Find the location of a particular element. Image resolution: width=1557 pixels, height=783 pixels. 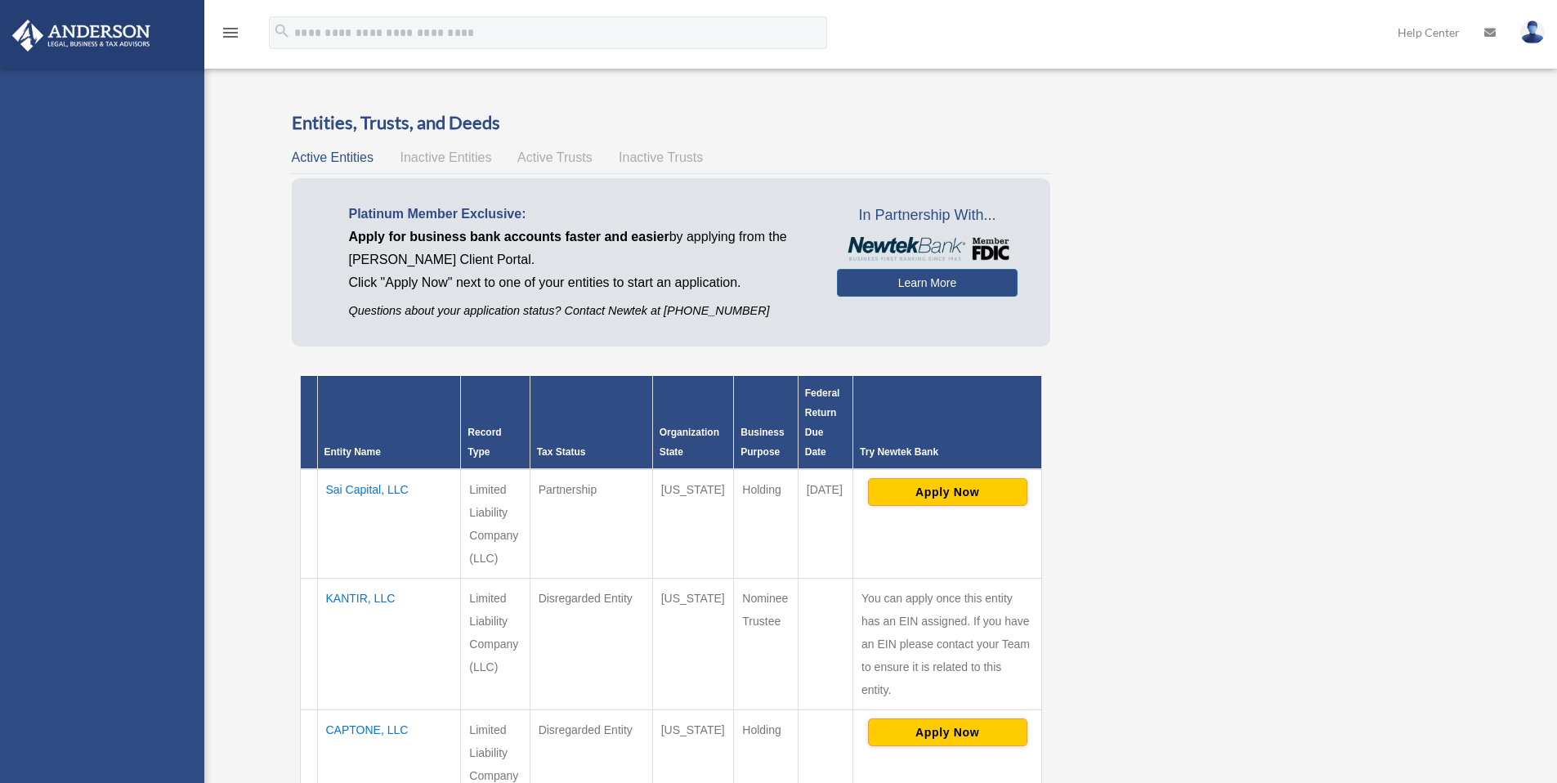

span: Apply for business bank accounts faster and easier is located at coordinates (509, 236).